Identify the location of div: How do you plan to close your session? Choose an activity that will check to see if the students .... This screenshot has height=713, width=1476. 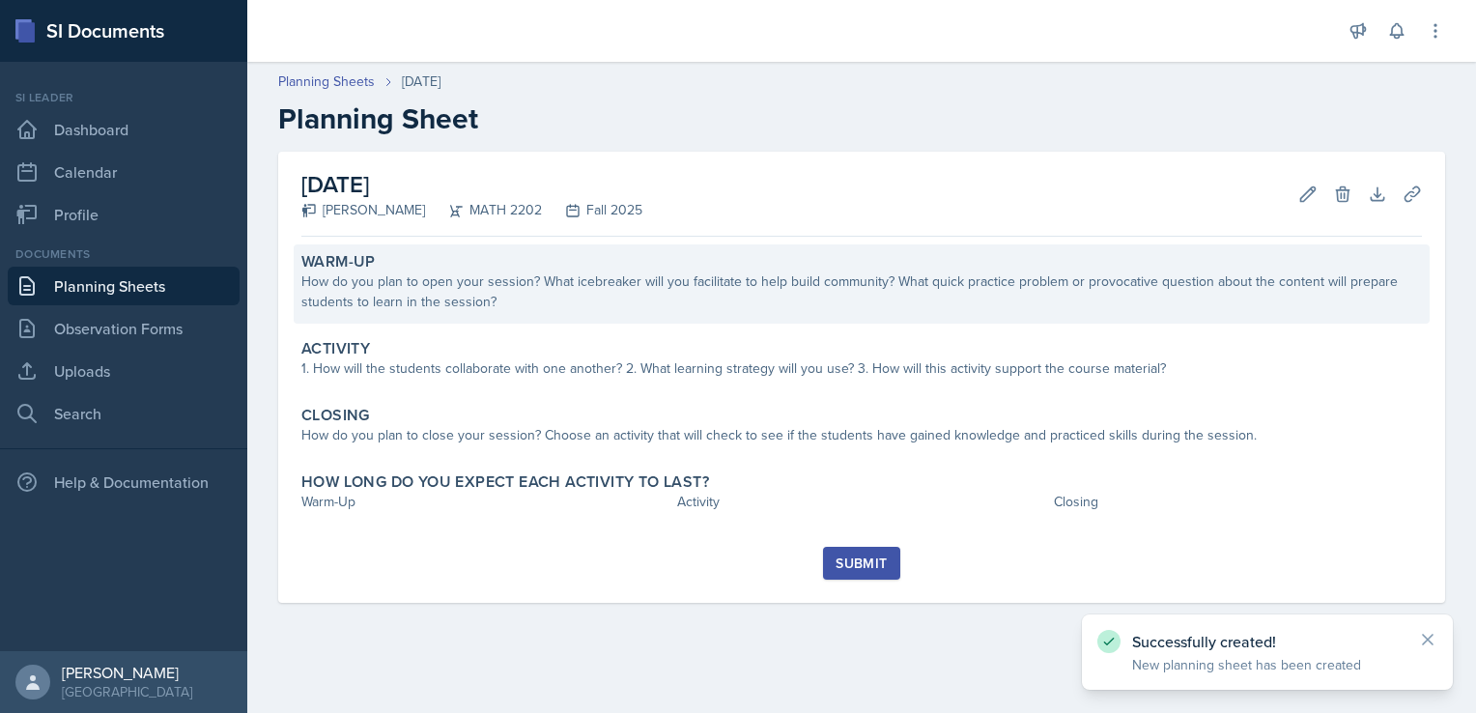
(862, 435).